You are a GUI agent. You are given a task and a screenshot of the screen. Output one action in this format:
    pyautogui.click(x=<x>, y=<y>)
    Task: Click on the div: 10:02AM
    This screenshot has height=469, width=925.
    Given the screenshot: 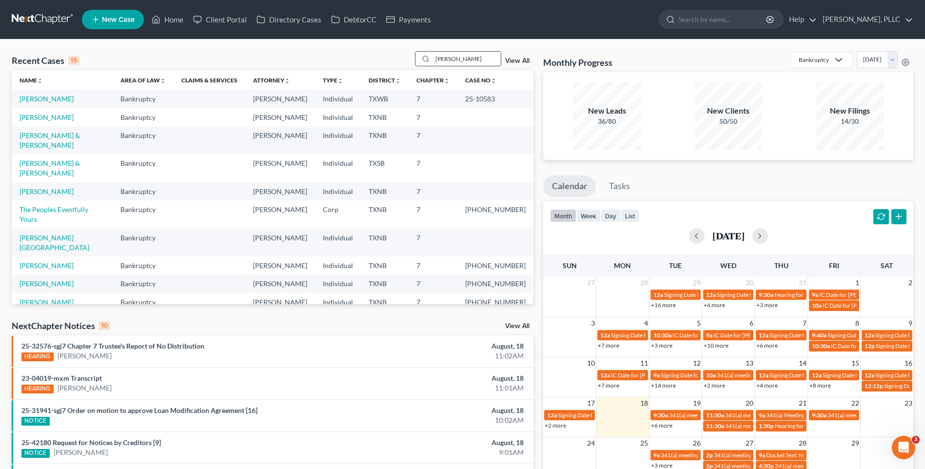 What is the action you would take?
    pyautogui.click(x=443, y=420)
    